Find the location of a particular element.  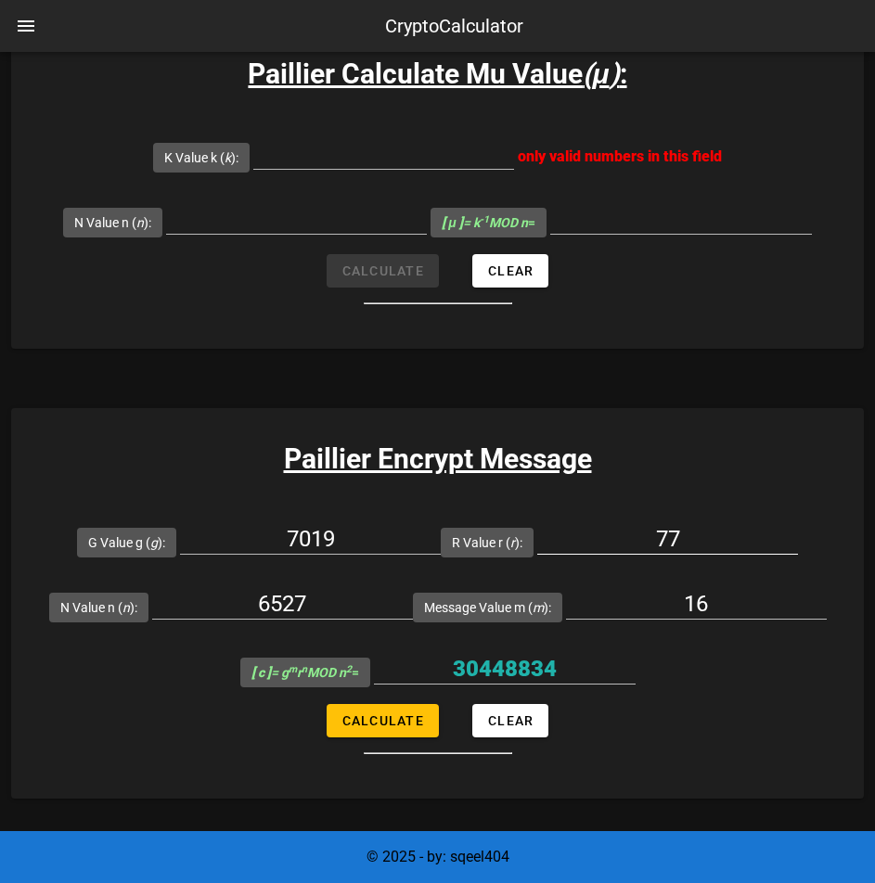

sup: m is located at coordinates (292, 669).